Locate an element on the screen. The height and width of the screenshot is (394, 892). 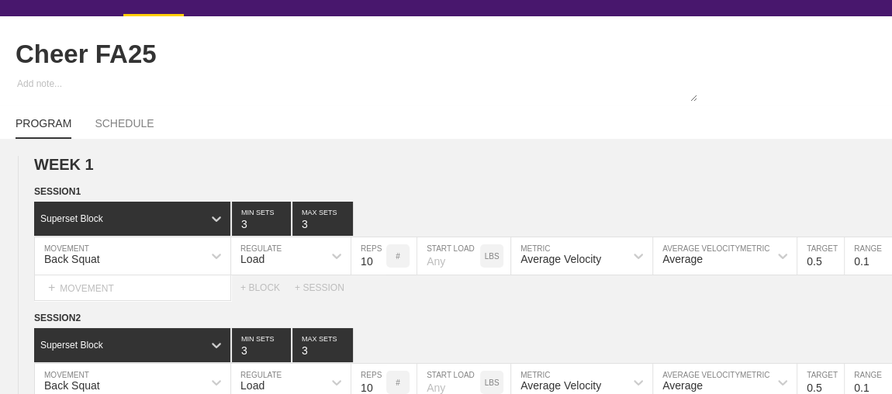
span: SESSION 1 is located at coordinates (57, 192).